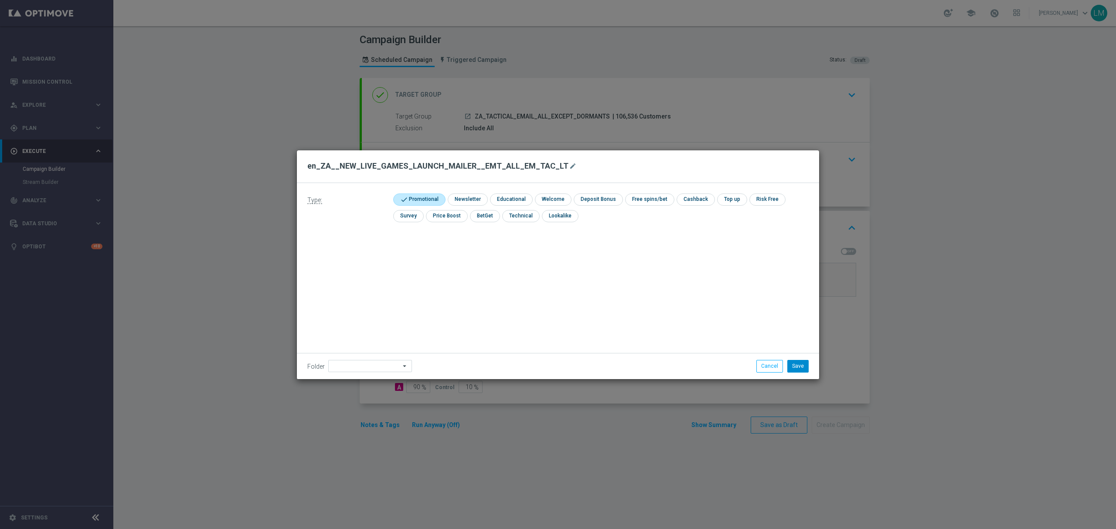  Describe the element at coordinates (798, 366) in the screenshot. I see `button: Save` at that location.